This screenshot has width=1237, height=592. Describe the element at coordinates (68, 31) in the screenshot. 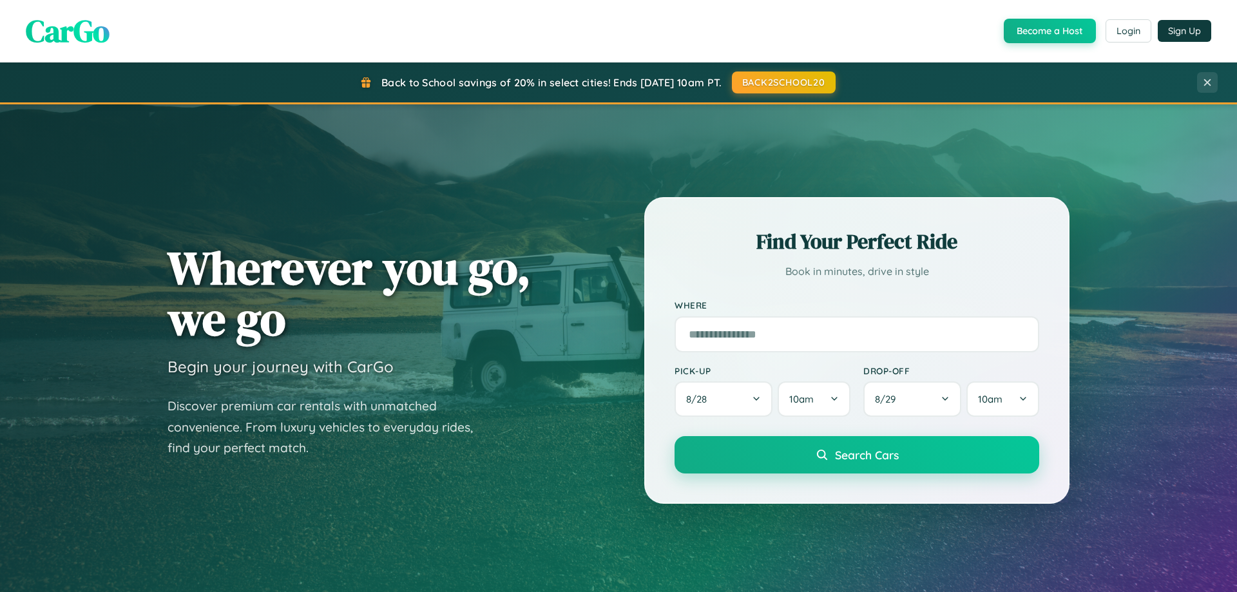

I see `span: CarGo` at that location.